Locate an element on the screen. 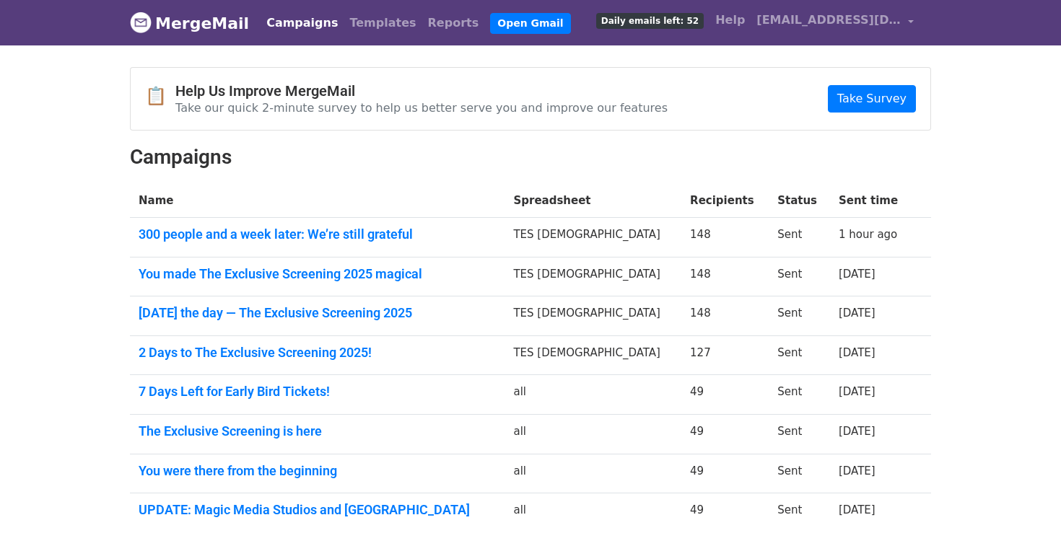  h2: Campaigns is located at coordinates (531, 157).